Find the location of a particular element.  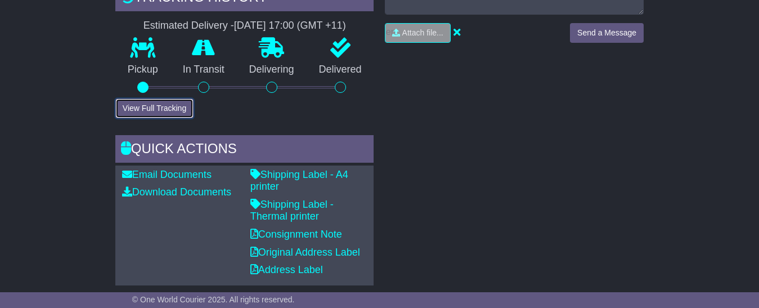

a: Original Address Label is located at coordinates (305, 252).